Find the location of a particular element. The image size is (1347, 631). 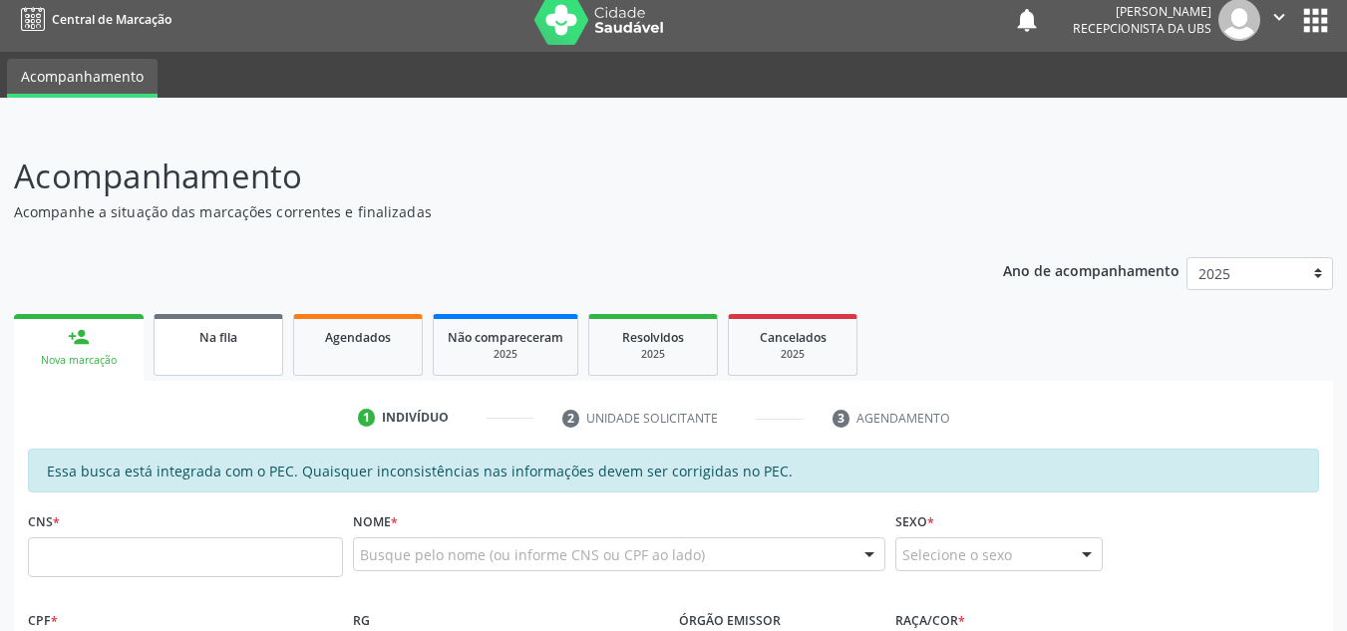

span: Cancelados is located at coordinates (793, 337).